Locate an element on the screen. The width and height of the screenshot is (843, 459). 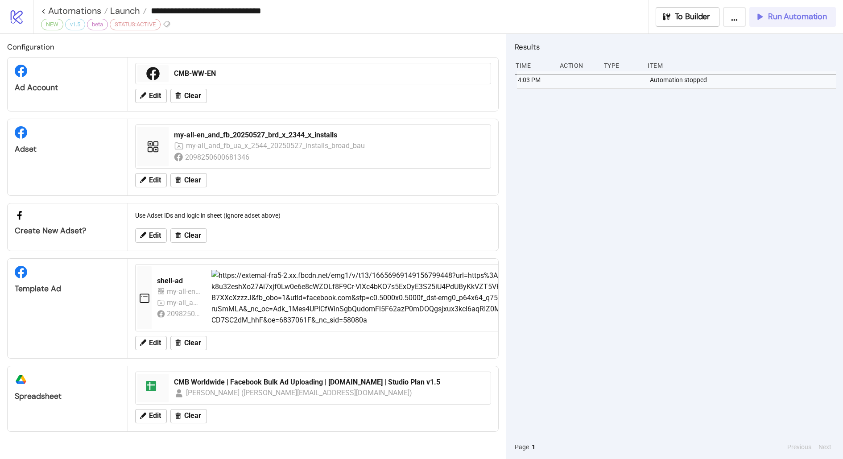
div: shell-ad is located at coordinates (181, 281).